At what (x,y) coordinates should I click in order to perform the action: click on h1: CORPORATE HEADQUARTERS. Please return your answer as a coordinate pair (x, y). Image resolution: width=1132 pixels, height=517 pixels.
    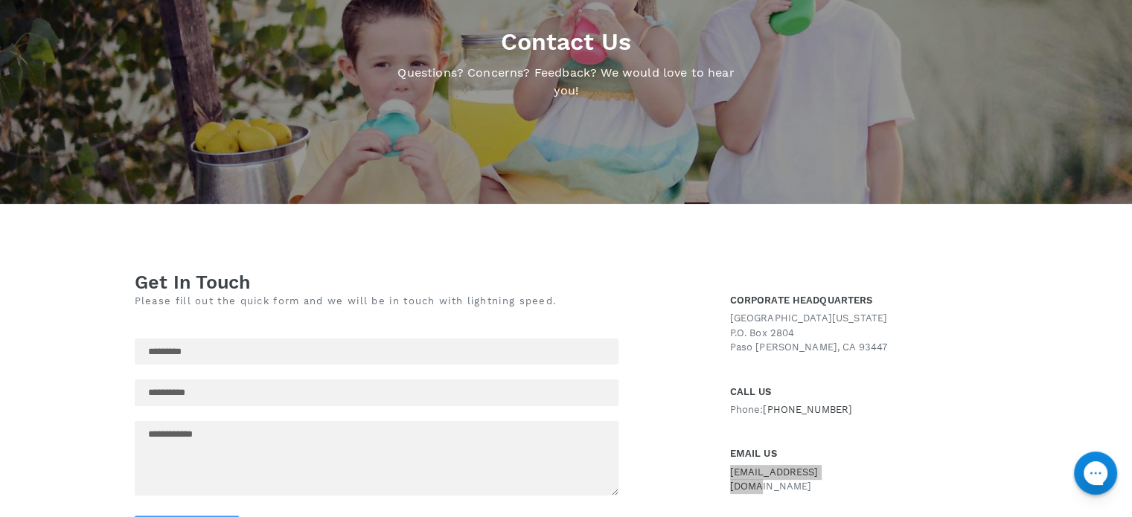
    Looking at the image, I should click on (864, 301).